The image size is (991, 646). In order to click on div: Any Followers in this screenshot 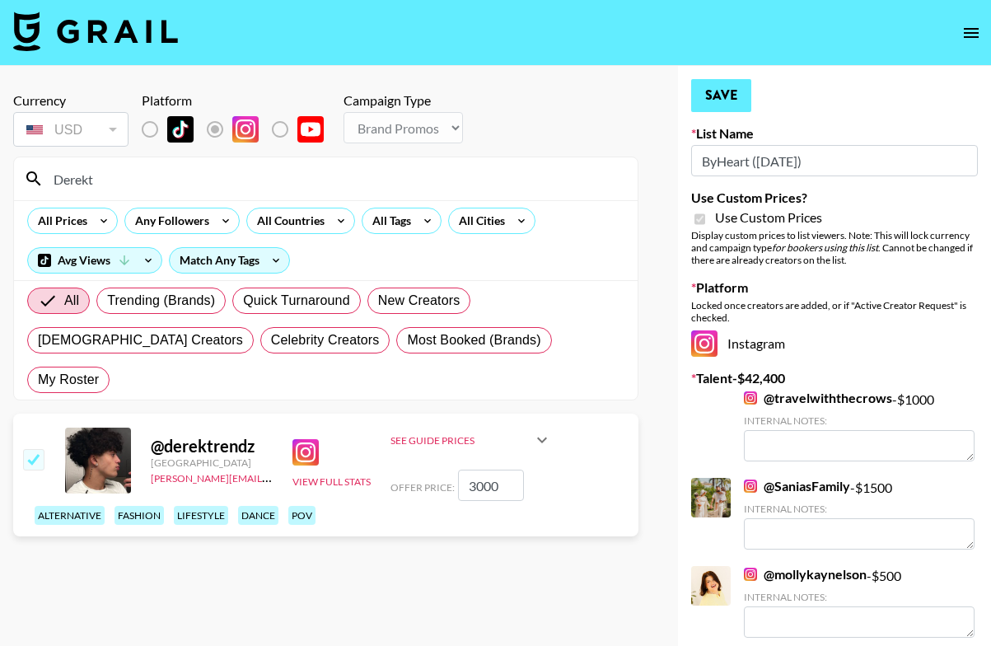, I will do `click(169, 221)`.